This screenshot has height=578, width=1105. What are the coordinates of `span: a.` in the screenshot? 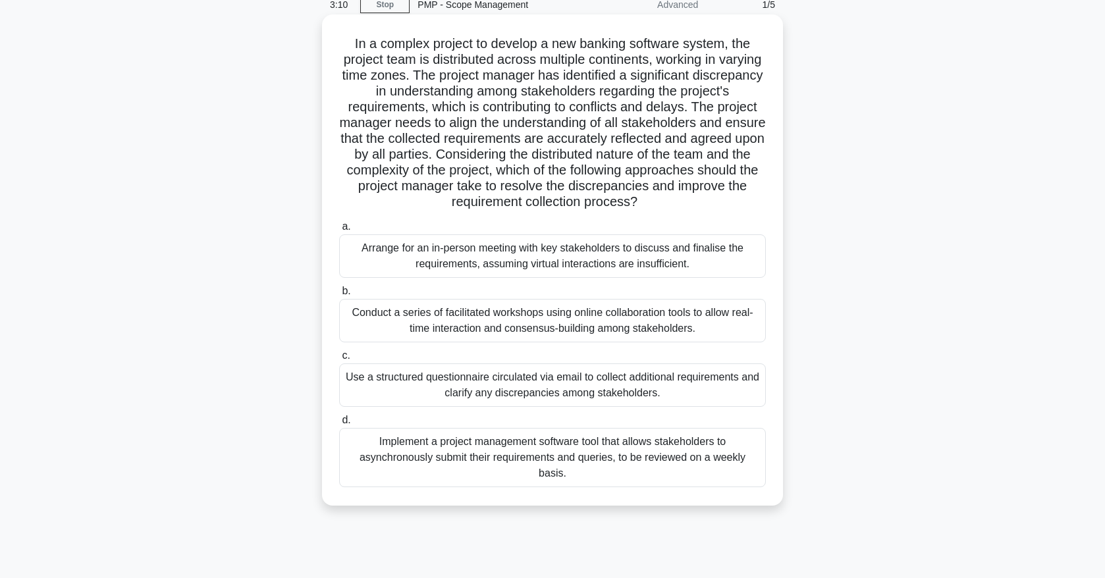 It's located at (346, 226).